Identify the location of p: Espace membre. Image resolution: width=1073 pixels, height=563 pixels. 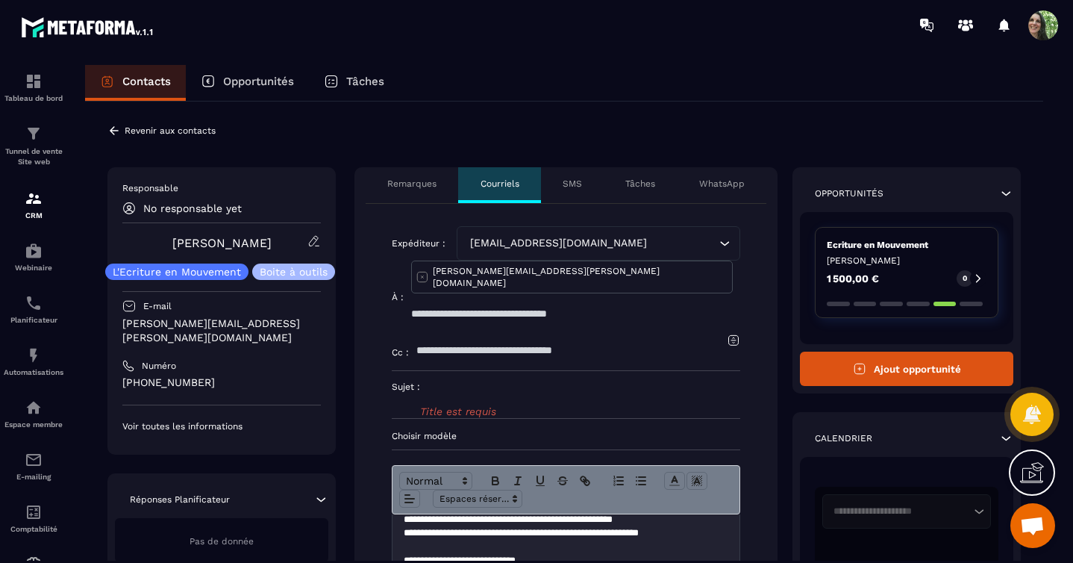
(34, 424).